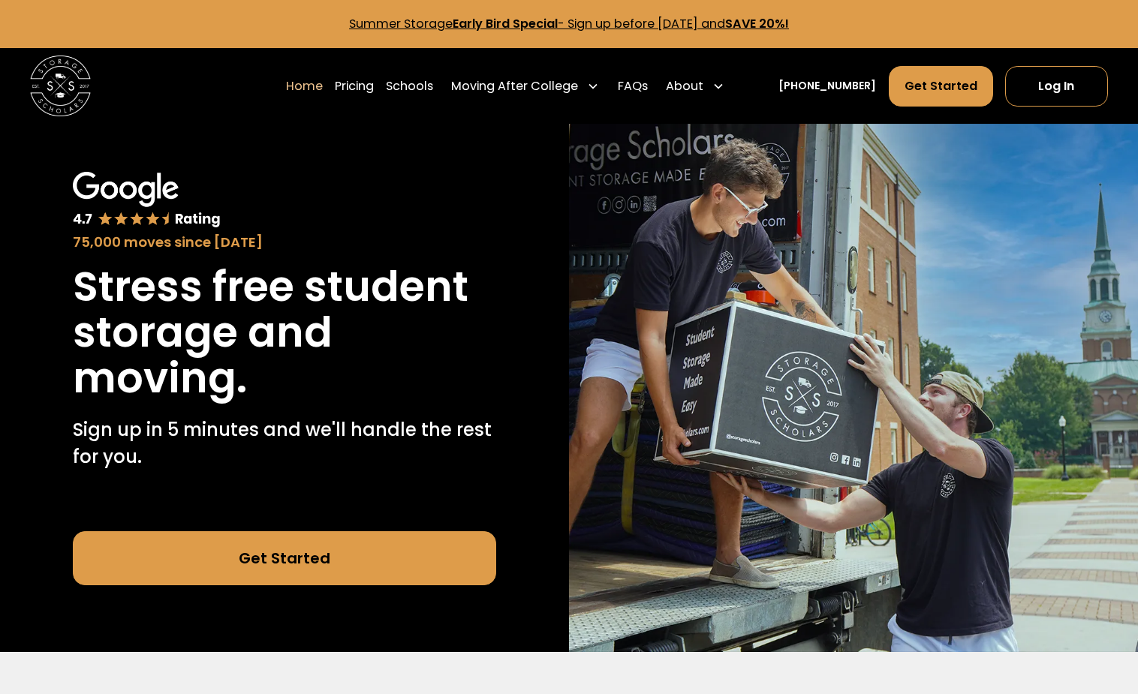 The height and width of the screenshot is (694, 1138). Describe the element at coordinates (514, 86) in the screenshot. I see `div: Moving After College` at that location.